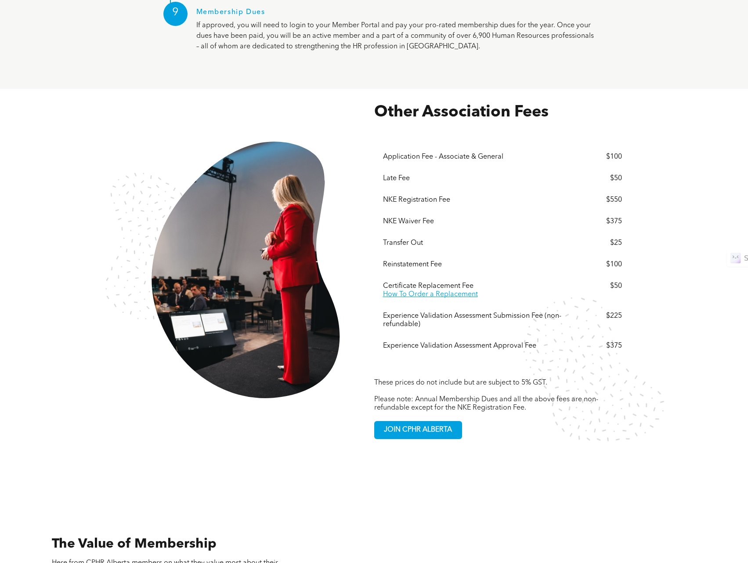 The image size is (748, 563). What do you see at coordinates (175, 14) in the screenshot?
I see `div: 9` at bounding box center [175, 14].